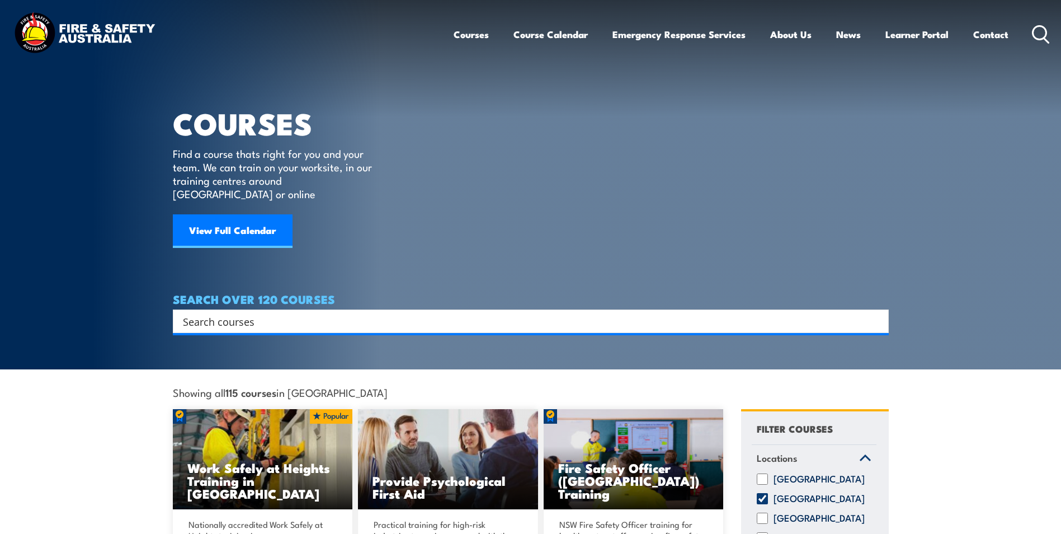 This screenshot has height=534, width=1061. What do you see at coordinates (795, 428) in the screenshot?
I see `h4: FILTER COURSES` at bounding box center [795, 428].